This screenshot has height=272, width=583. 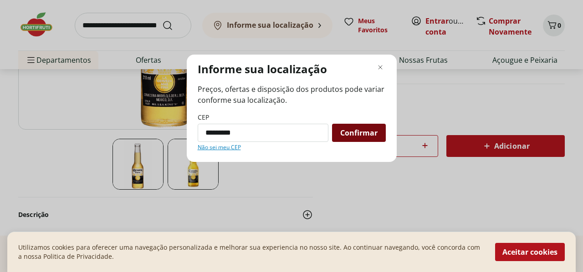 What do you see at coordinates (380, 67) in the screenshot?
I see `button: Fechar modal de regionalização` at bounding box center [380, 67].